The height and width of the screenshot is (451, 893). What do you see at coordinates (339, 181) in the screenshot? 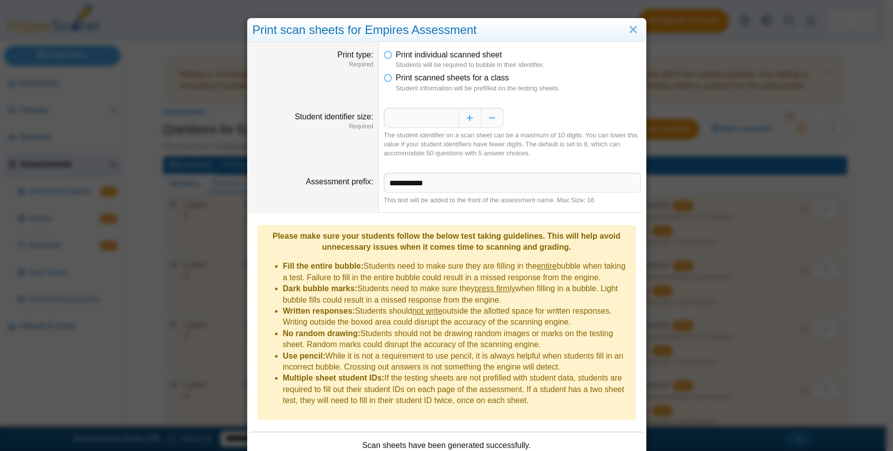
I see `label: Assessment prefix` at bounding box center [339, 181].